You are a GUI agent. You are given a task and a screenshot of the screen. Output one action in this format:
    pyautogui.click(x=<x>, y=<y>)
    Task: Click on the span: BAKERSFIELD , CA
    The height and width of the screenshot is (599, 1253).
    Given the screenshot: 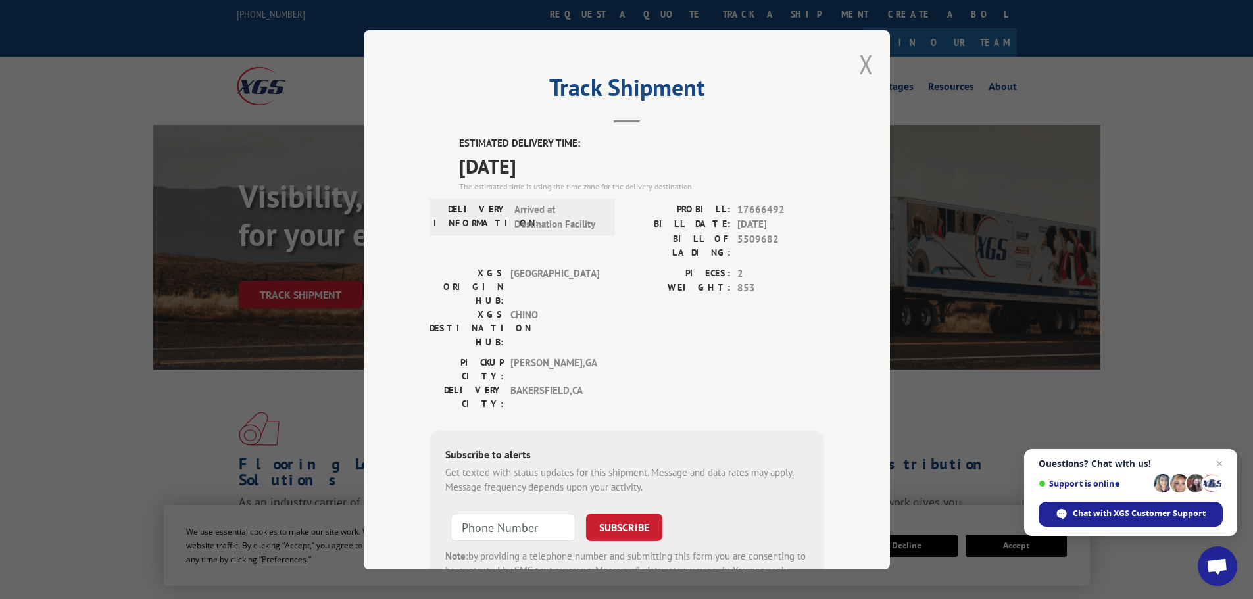 What is the action you would take?
    pyautogui.click(x=554, y=397)
    